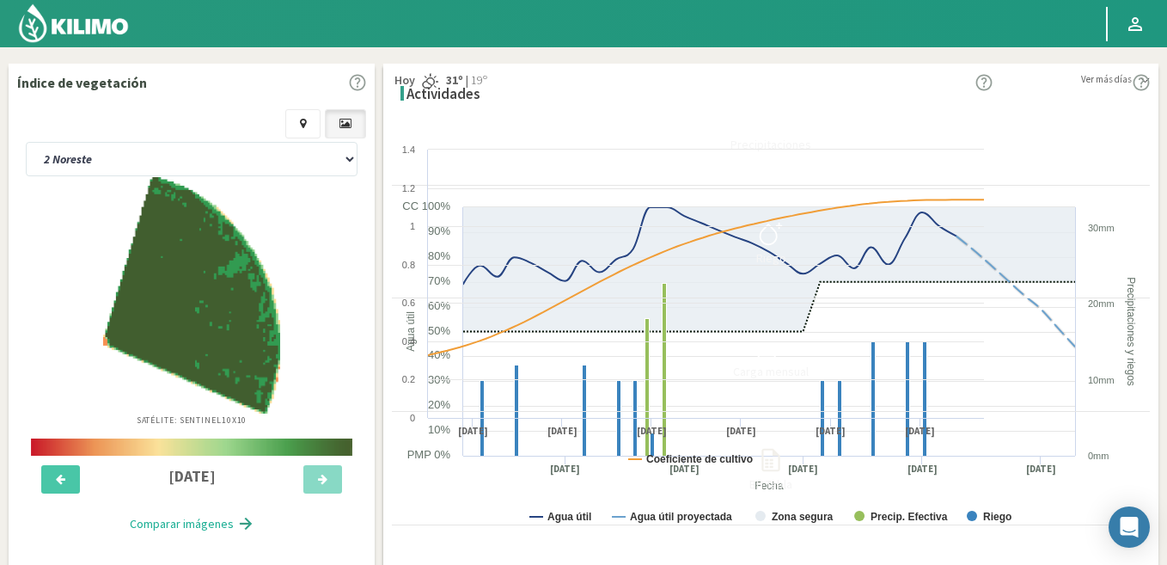  I want to click on img: aba62edc-c499-4d1d-922a-7b2e0550213c_-_sentinel_-_2025-09-03.png, so click(192, 295).